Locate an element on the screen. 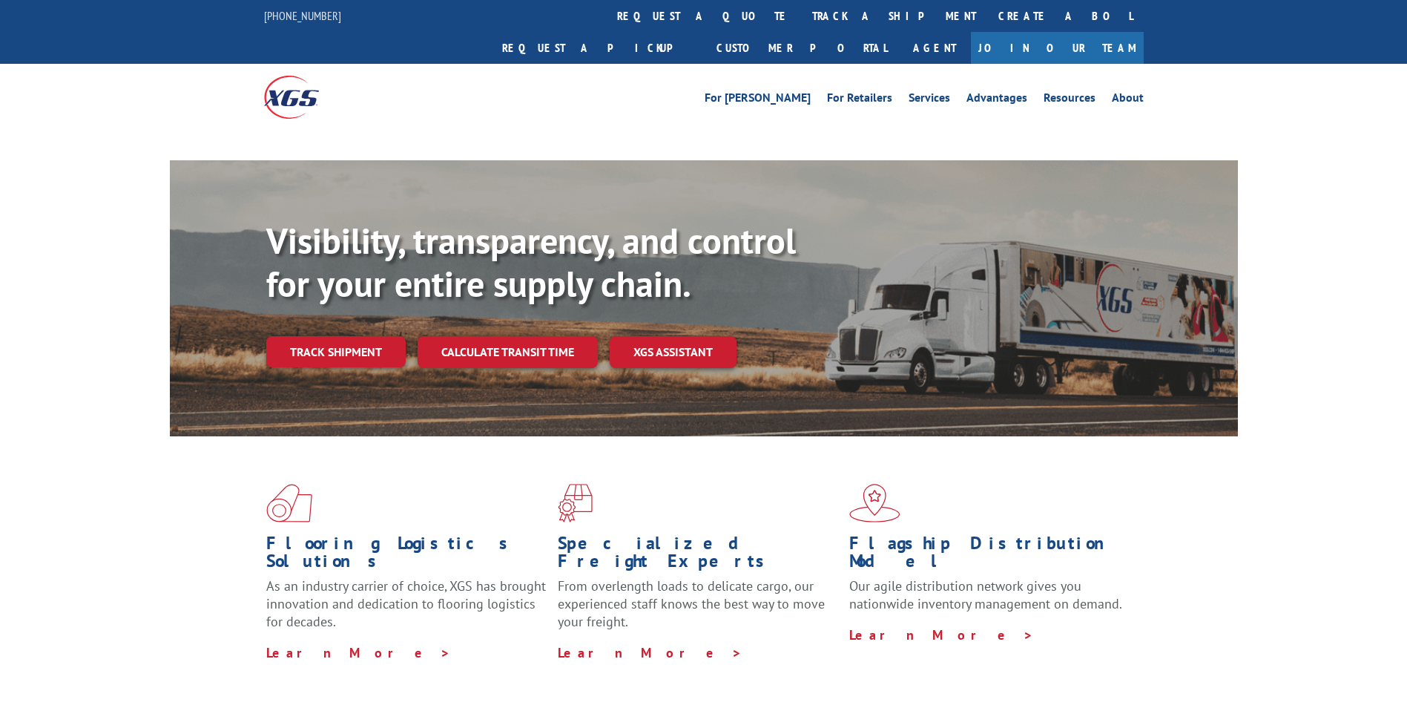 The height and width of the screenshot is (708, 1407). a: Calculate transit time is located at coordinates (507, 352).